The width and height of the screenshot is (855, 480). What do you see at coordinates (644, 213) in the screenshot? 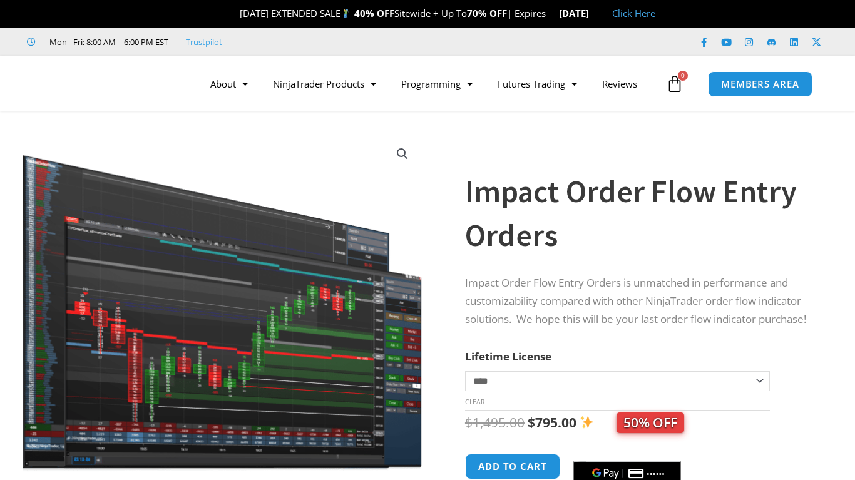
I see `h1: Impact Order Flow Entry Orders` at bounding box center [644, 213].